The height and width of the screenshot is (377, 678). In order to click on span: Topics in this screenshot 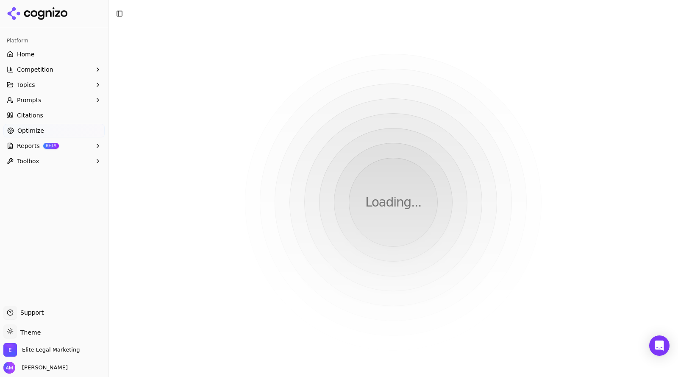, I will do `click(26, 85)`.